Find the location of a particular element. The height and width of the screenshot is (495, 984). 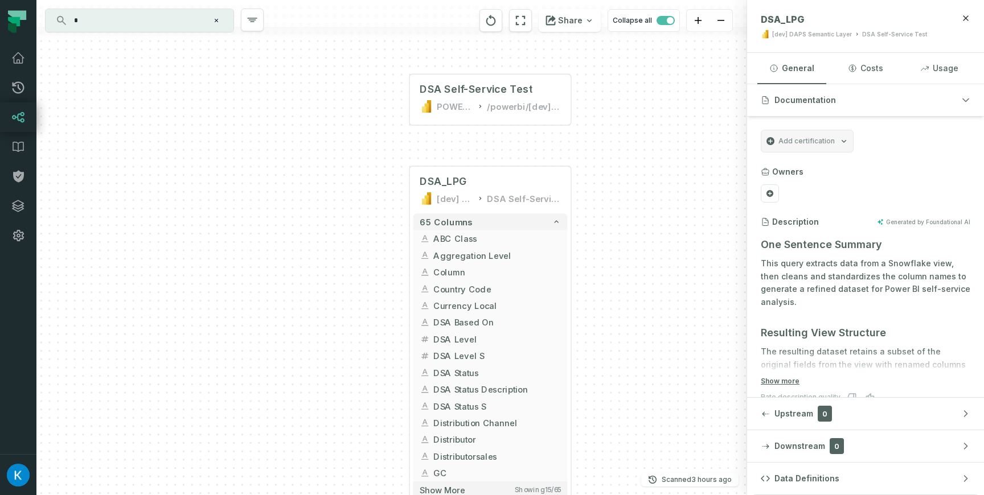

span: GC is located at coordinates (497, 473).